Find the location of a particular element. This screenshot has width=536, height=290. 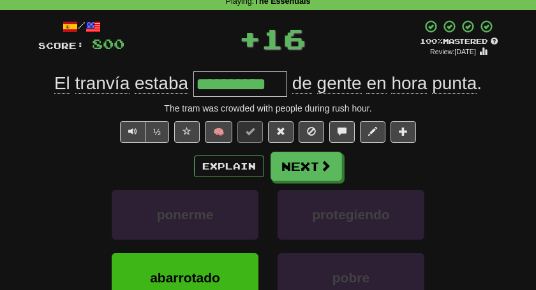

span: estaba is located at coordinates (161, 84).